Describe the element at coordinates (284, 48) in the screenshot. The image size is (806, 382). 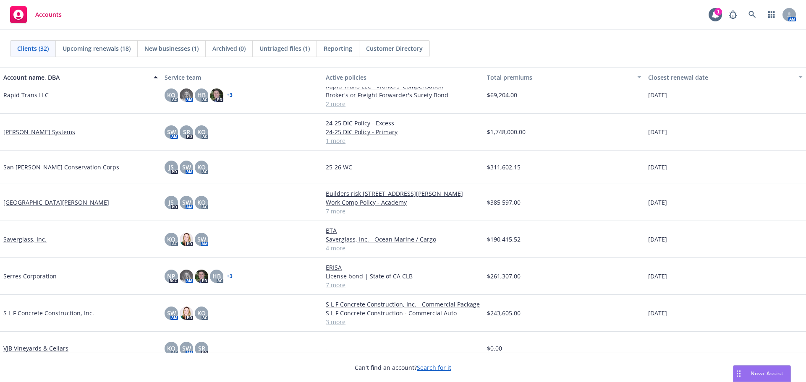
I see `span: Untriaged files (1)` at that location.